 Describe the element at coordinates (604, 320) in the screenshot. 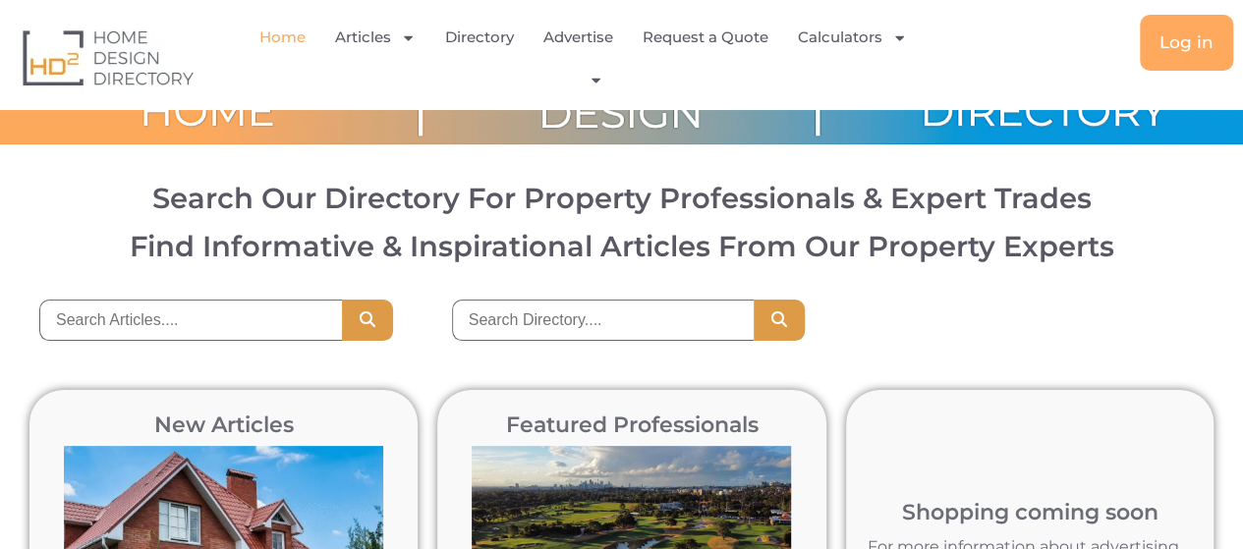

I see `input: Search Directory....` at that location.